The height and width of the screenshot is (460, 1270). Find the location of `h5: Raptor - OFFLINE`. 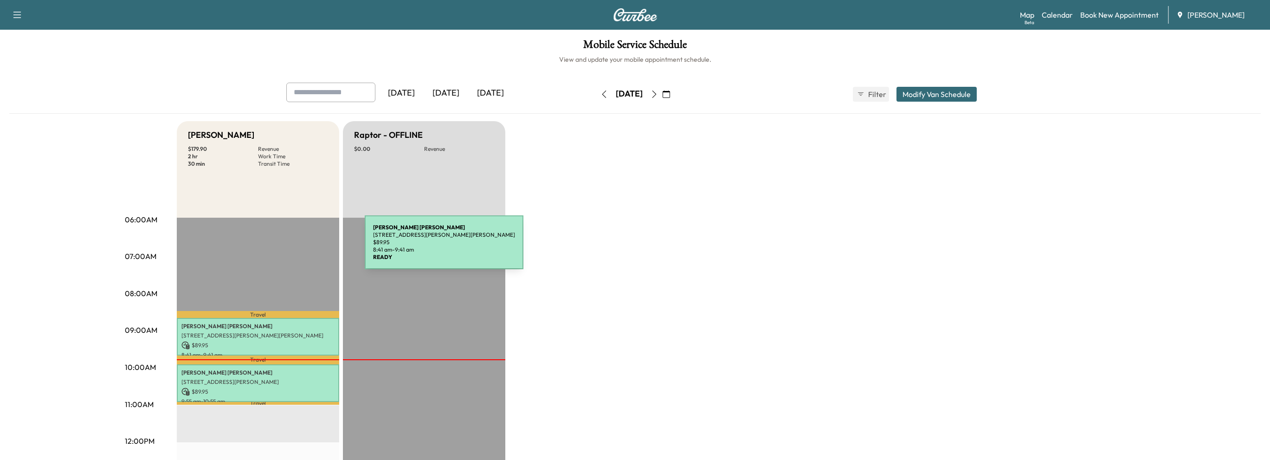

h5: Raptor - OFFLINE is located at coordinates (388, 135).